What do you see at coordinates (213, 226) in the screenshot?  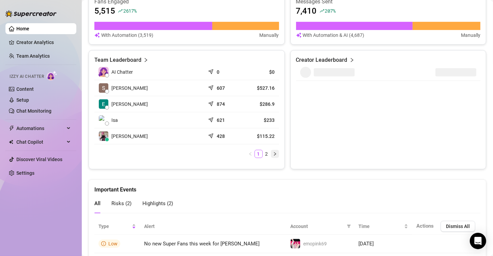 I see `th: Alert` at bounding box center [213, 226].